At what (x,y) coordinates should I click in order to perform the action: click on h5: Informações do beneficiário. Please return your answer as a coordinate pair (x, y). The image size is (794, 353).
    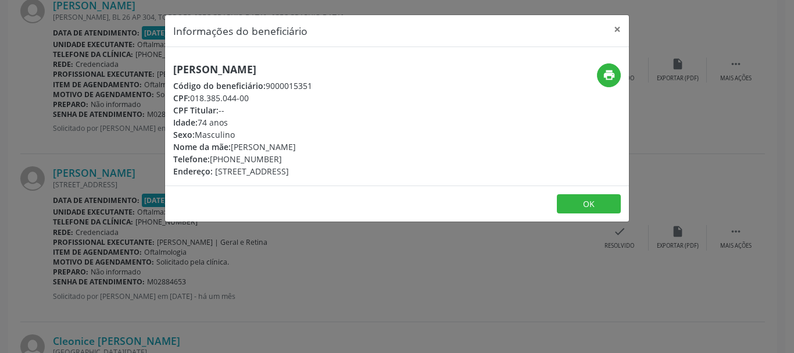
    Looking at the image, I should click on (240, 31).